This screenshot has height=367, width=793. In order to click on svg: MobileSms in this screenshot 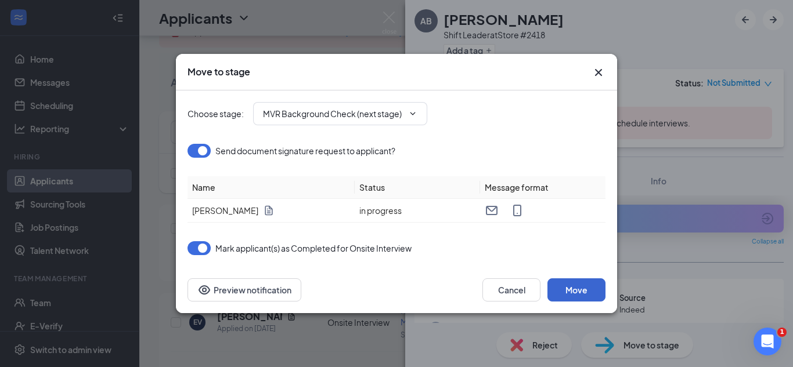, I will do `click(517, 211)`.